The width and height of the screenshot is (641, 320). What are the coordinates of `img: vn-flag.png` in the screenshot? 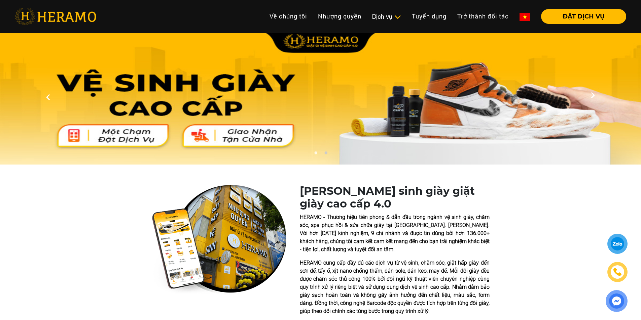 It's located at (525, 17).